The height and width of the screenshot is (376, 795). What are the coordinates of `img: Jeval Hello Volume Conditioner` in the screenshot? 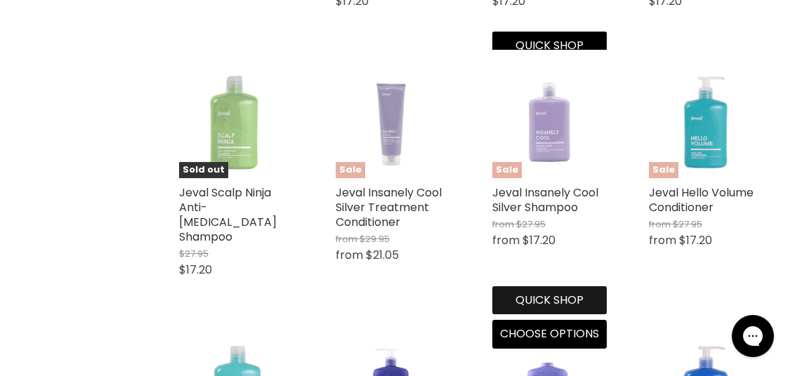 It's located at (705, 121).